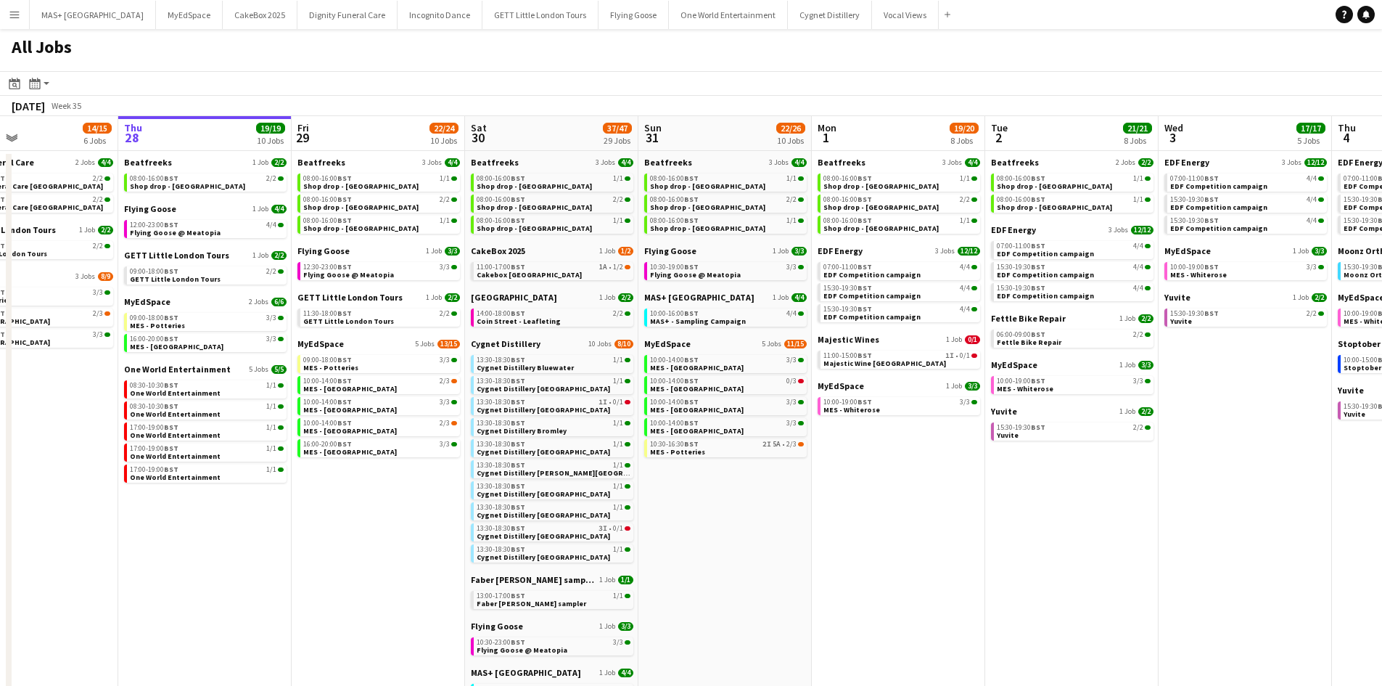  I want to click on button: Cygnet Distillery, so click(830, 15).